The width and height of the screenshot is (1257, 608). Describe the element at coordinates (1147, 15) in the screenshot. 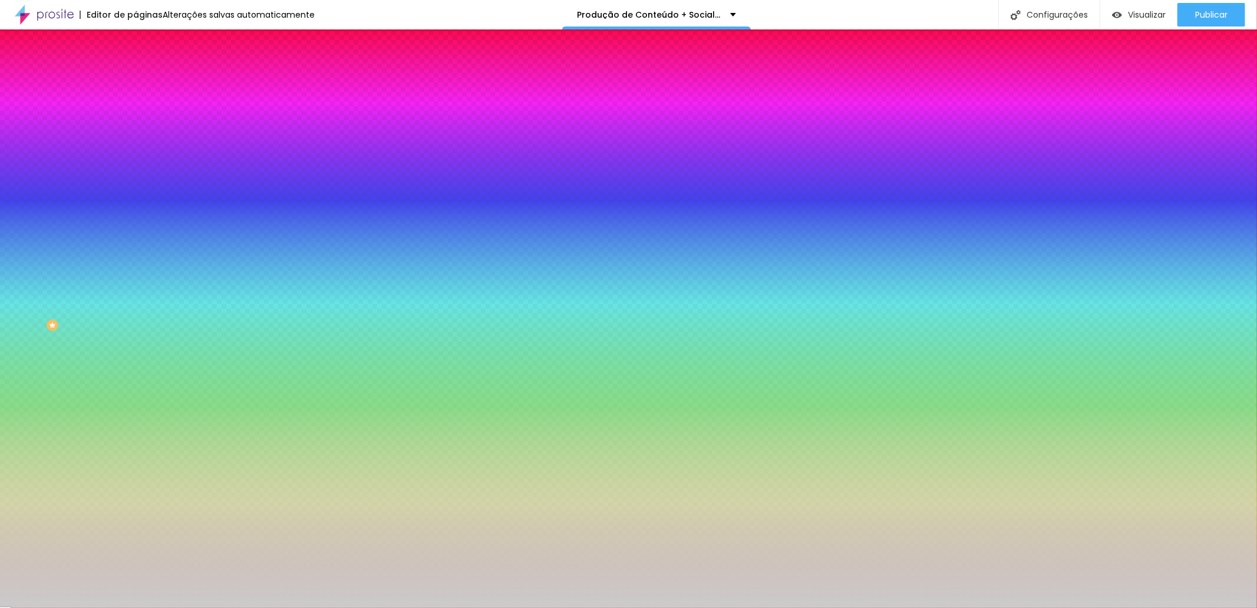

I see `span: Visualizar` at that location.